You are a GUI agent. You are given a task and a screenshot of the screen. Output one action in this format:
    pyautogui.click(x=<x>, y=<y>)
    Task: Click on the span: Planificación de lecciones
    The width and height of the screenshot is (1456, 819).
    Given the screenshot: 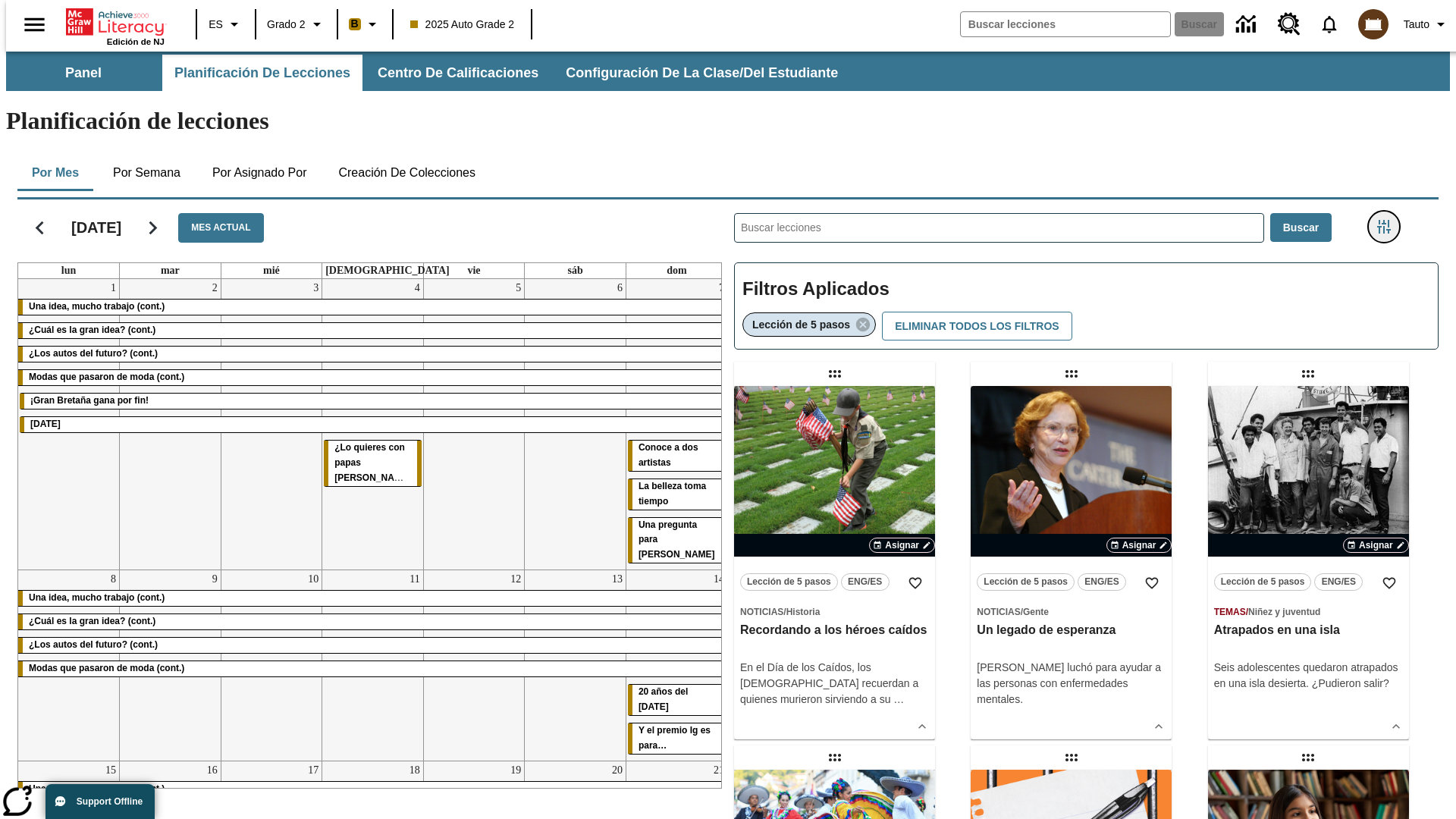 What is the action you would take?
    pyautogui.click(x=262, y=73)
    